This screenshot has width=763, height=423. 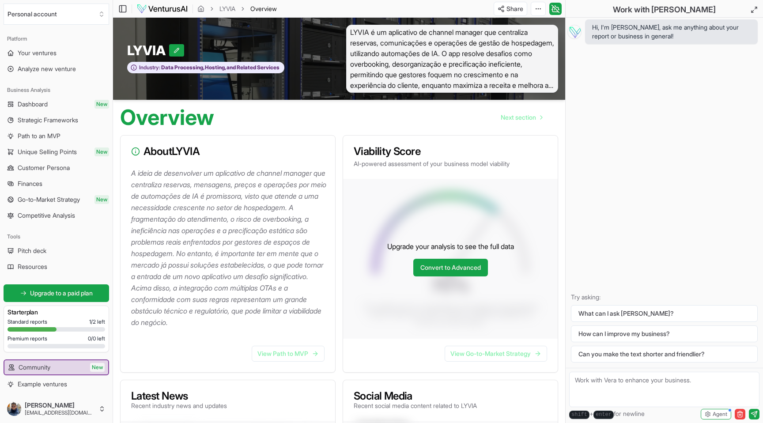 I want to click on span: Agent, so click(x=719, y=414).